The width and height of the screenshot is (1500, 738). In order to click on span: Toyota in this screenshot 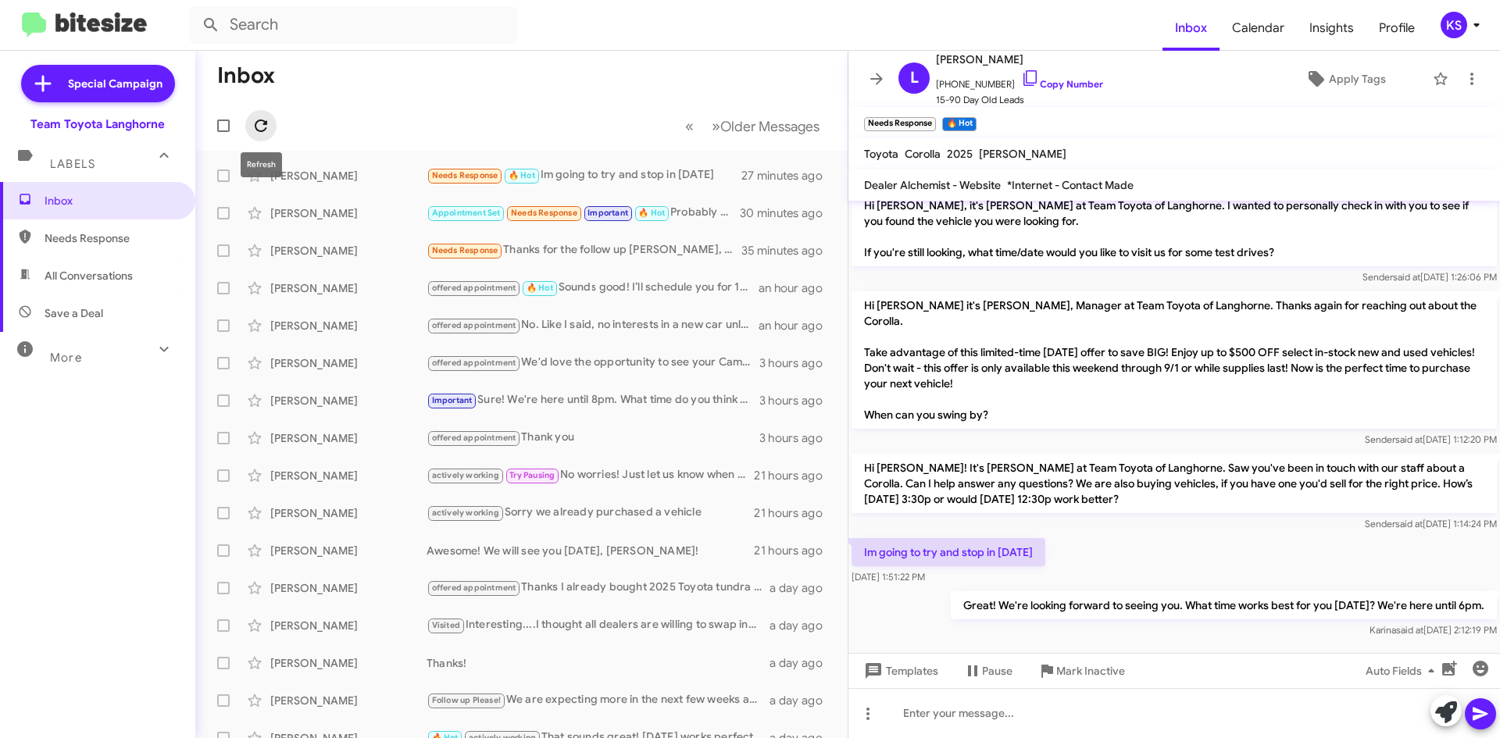, I will do `click(881, 154)`.